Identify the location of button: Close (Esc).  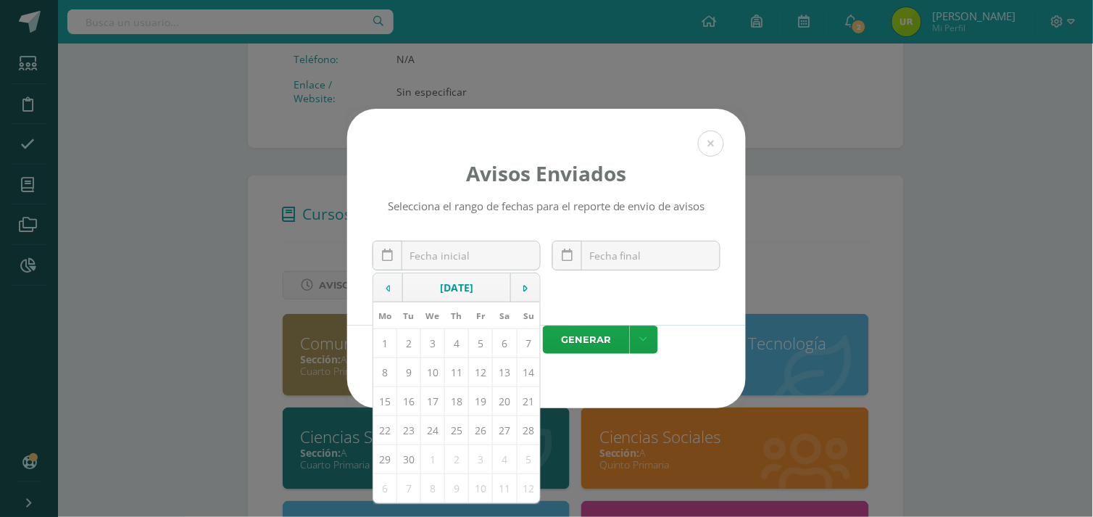
(711, 144).